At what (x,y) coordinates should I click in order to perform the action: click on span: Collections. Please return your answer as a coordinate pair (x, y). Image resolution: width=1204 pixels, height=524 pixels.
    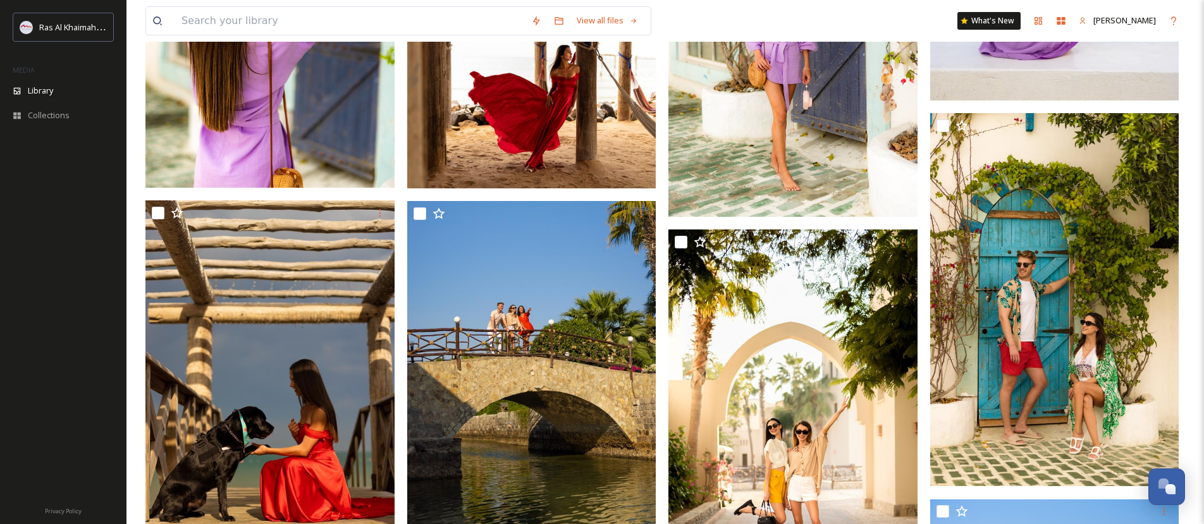
    Looking at the image, I should click on (49, 115).